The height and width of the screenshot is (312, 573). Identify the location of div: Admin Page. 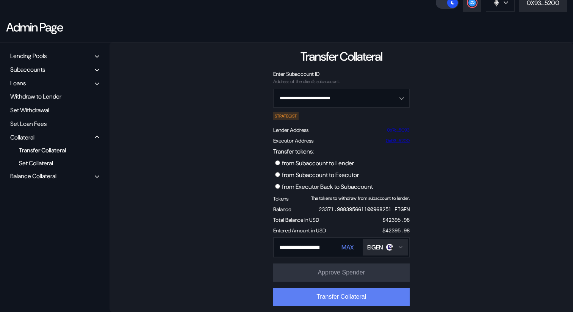
(34, 27).